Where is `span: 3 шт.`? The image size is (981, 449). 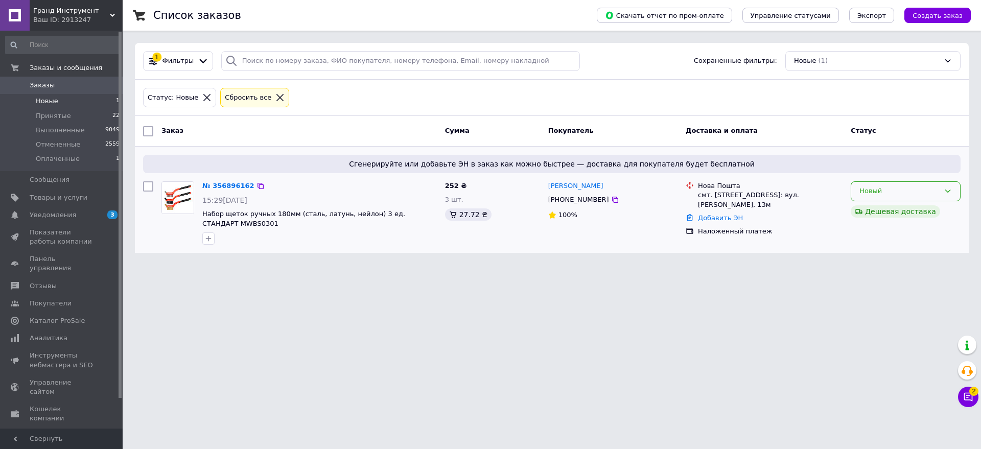
span: 3 шт. is located at coordinates (454, 199).